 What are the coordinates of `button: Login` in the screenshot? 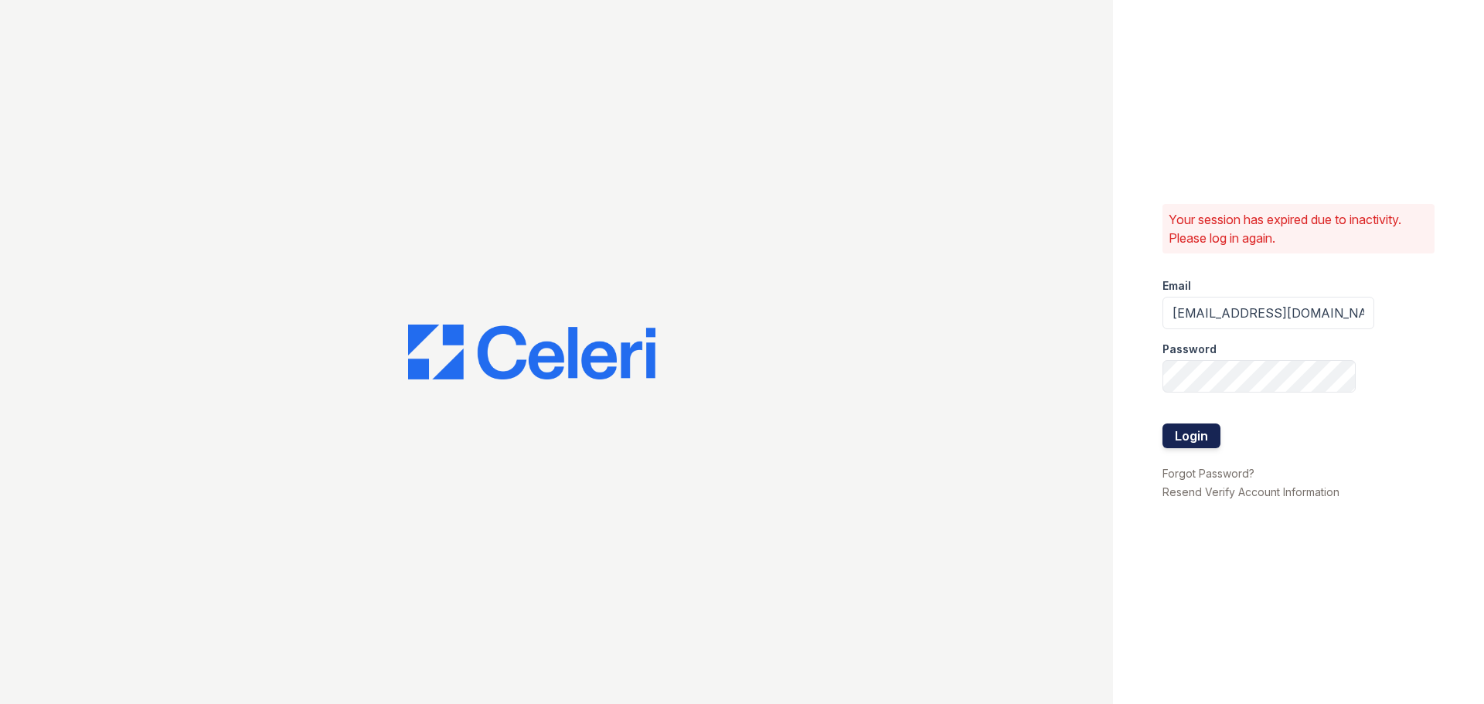 It's located at (1191, 436).